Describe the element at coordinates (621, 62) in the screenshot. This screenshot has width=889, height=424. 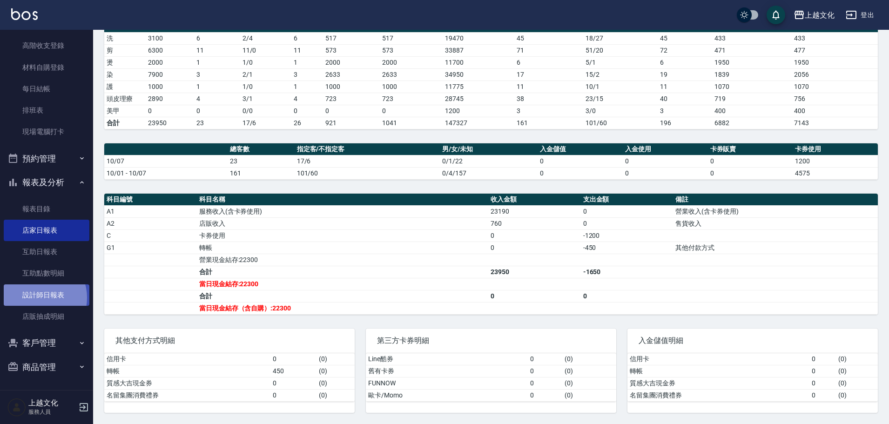
I see `td: 5 / 1` at that location.